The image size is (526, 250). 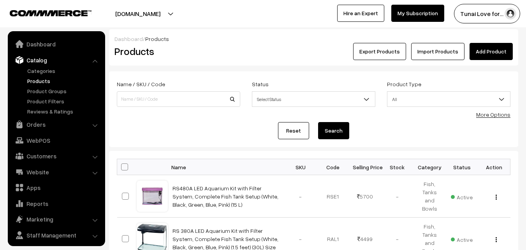 What do you see at coordinates (334, 131) in the screenshot?
I see `button: Search` at bounding box center [334, 131].